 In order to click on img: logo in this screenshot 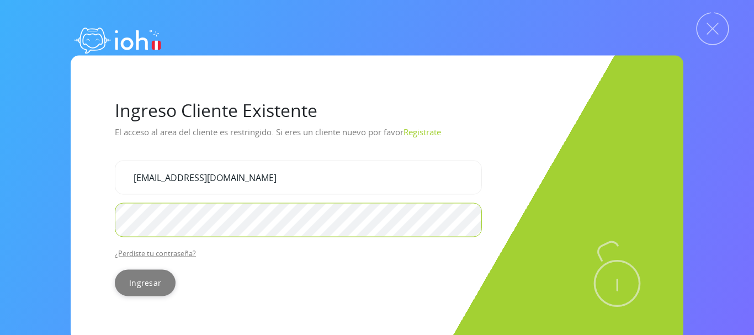, I will do `click(118, 39)`.